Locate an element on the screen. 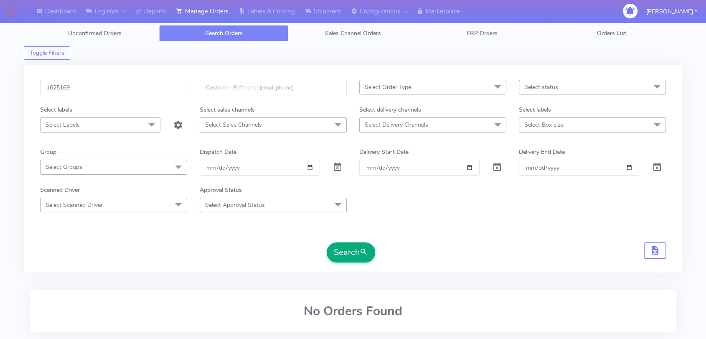 The width and height of the screenshot is (706, 339). span: ERP Orders is located at coordinates (482, 33).